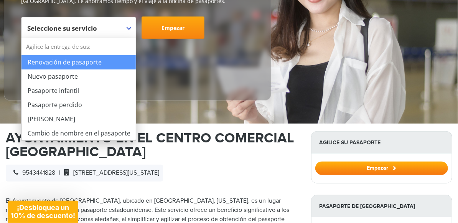  I want to click on font: Pasaporte infantil, so click(53, 90).